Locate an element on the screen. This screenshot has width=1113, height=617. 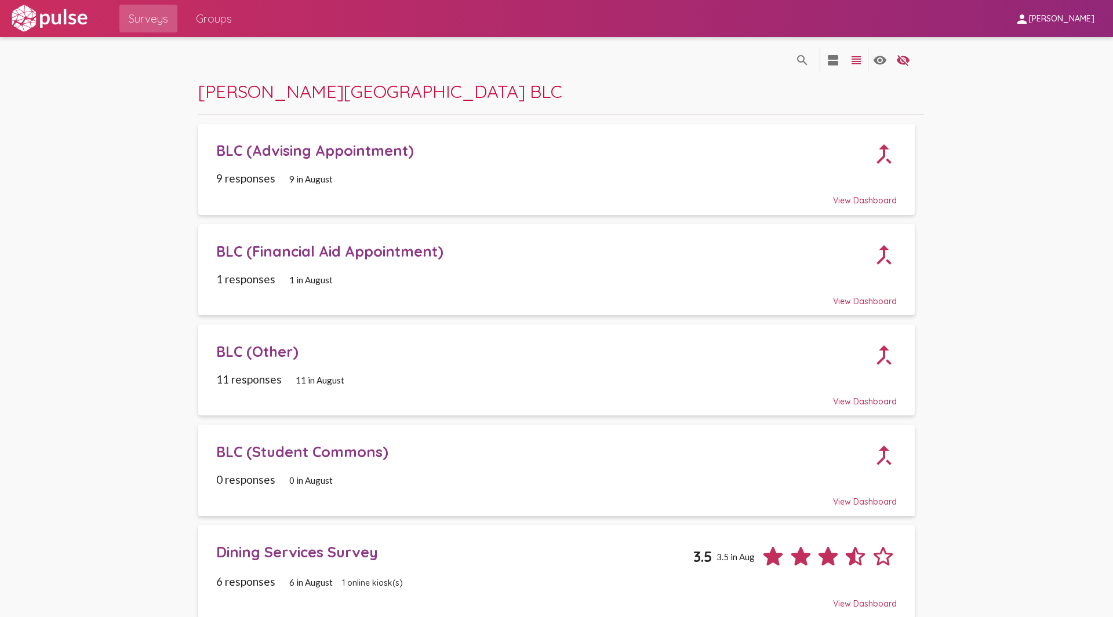
span: 6 responses is located at coordinates (246, 581).